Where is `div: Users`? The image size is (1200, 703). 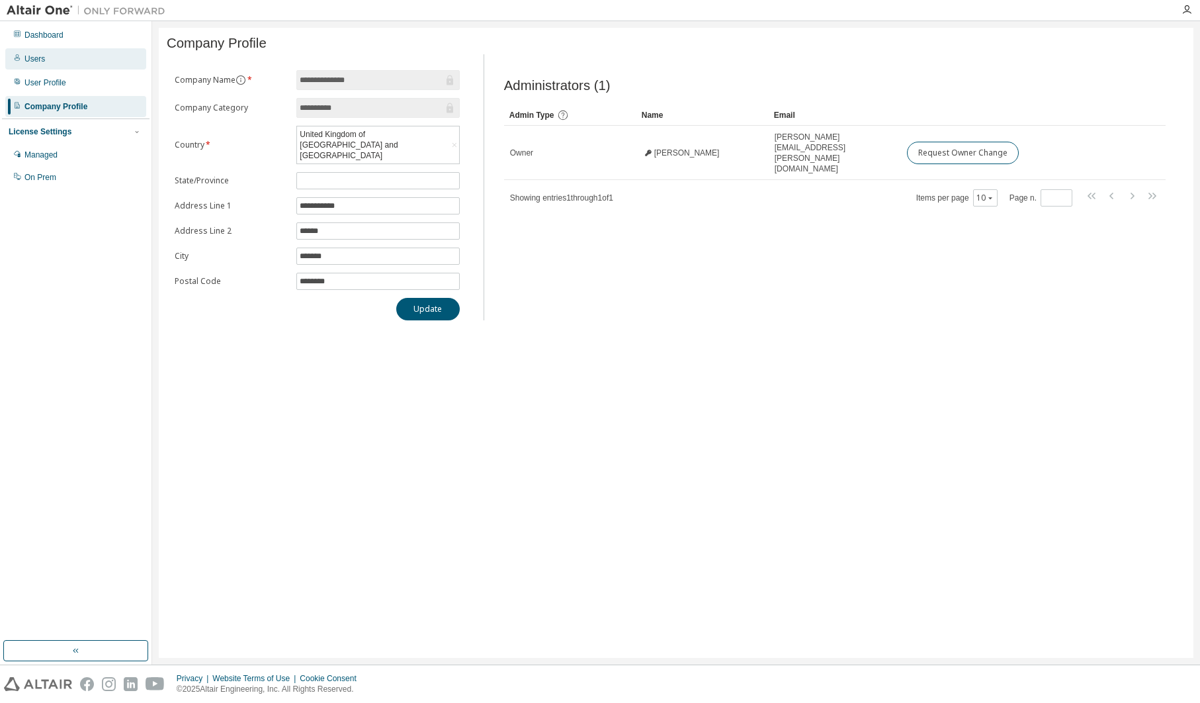 div: Users is located at coordinates (34, 59).